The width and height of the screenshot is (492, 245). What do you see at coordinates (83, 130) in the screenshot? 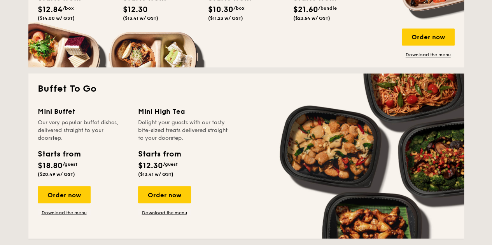
I see `div: Our very popular buffet dishes, delivered straight to your doorstep.` at bounding box center [83, 130].